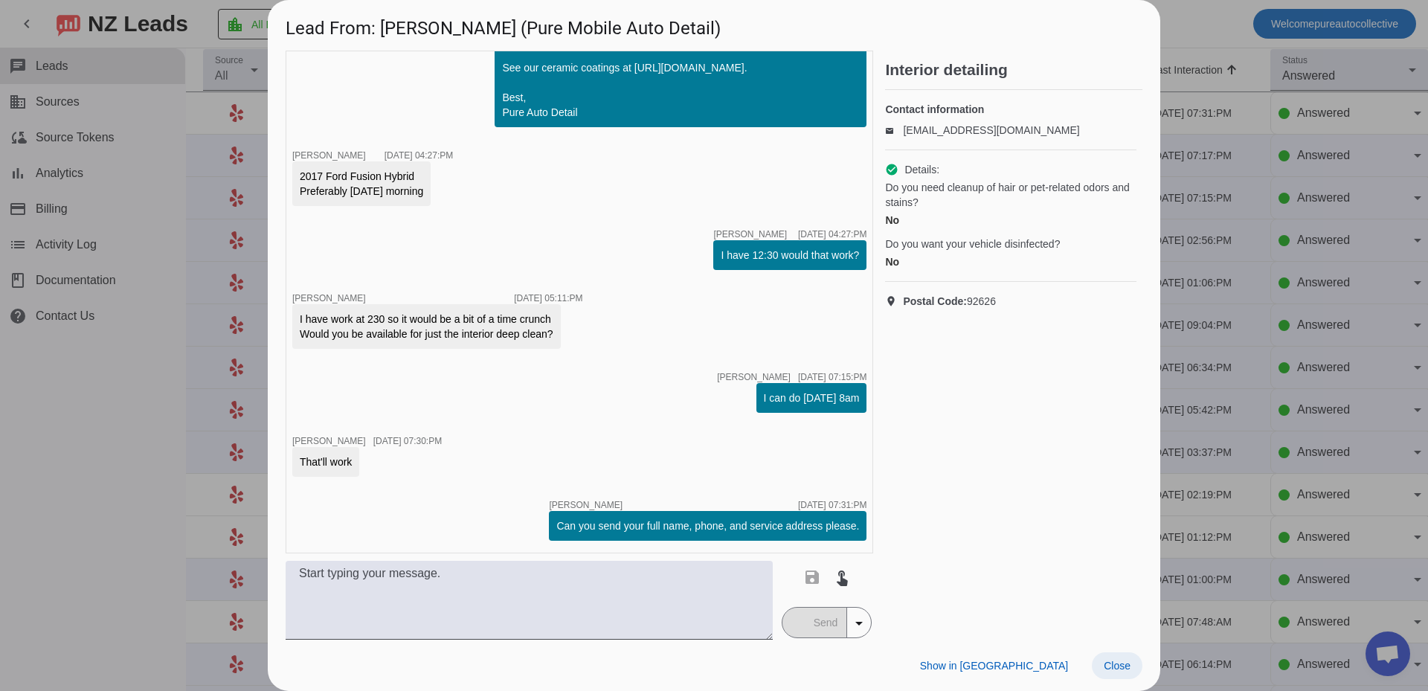 Image resolution: width=1428 pixels, height=691 pixels. I want to click on div: I have work at 230 so it would be a bit of a time crunch Would you be available for just the inte..., so click(426, 326).